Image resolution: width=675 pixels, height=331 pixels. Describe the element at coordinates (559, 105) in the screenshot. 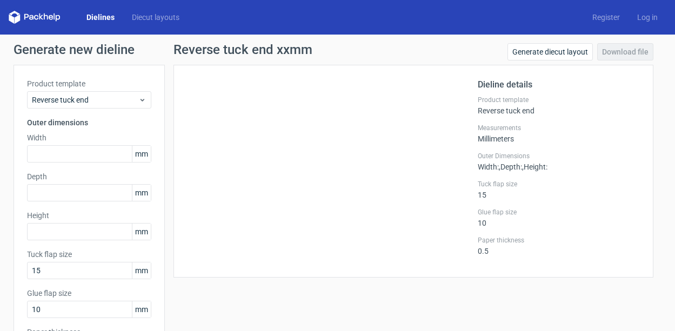

I see `div: Reverse tuck end` at that location.